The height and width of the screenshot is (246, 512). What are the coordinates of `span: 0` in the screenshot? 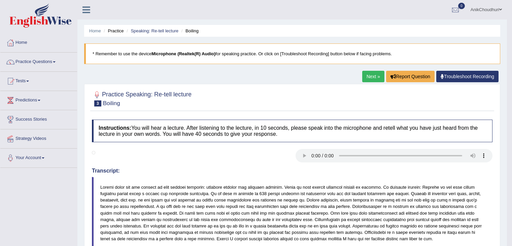 It's located at (462, 6).